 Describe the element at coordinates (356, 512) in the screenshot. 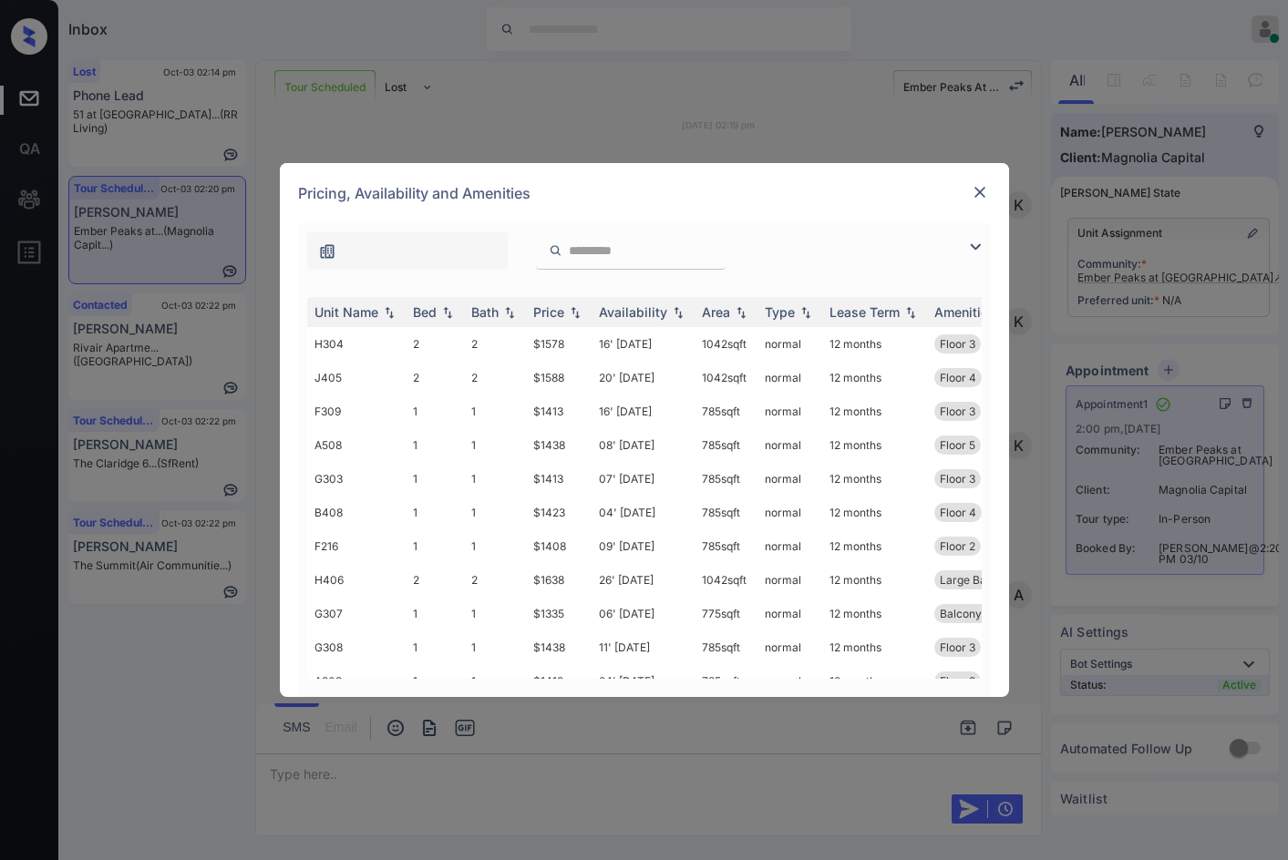

I see `td: B408` at that location.